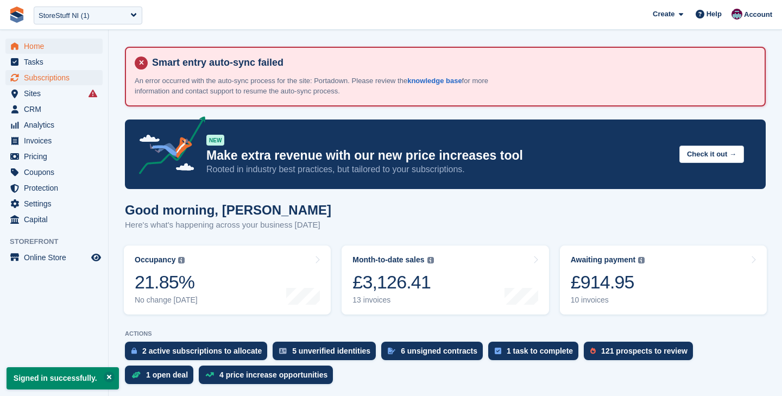  I want to click on span: Pricing, so click(56, 156).